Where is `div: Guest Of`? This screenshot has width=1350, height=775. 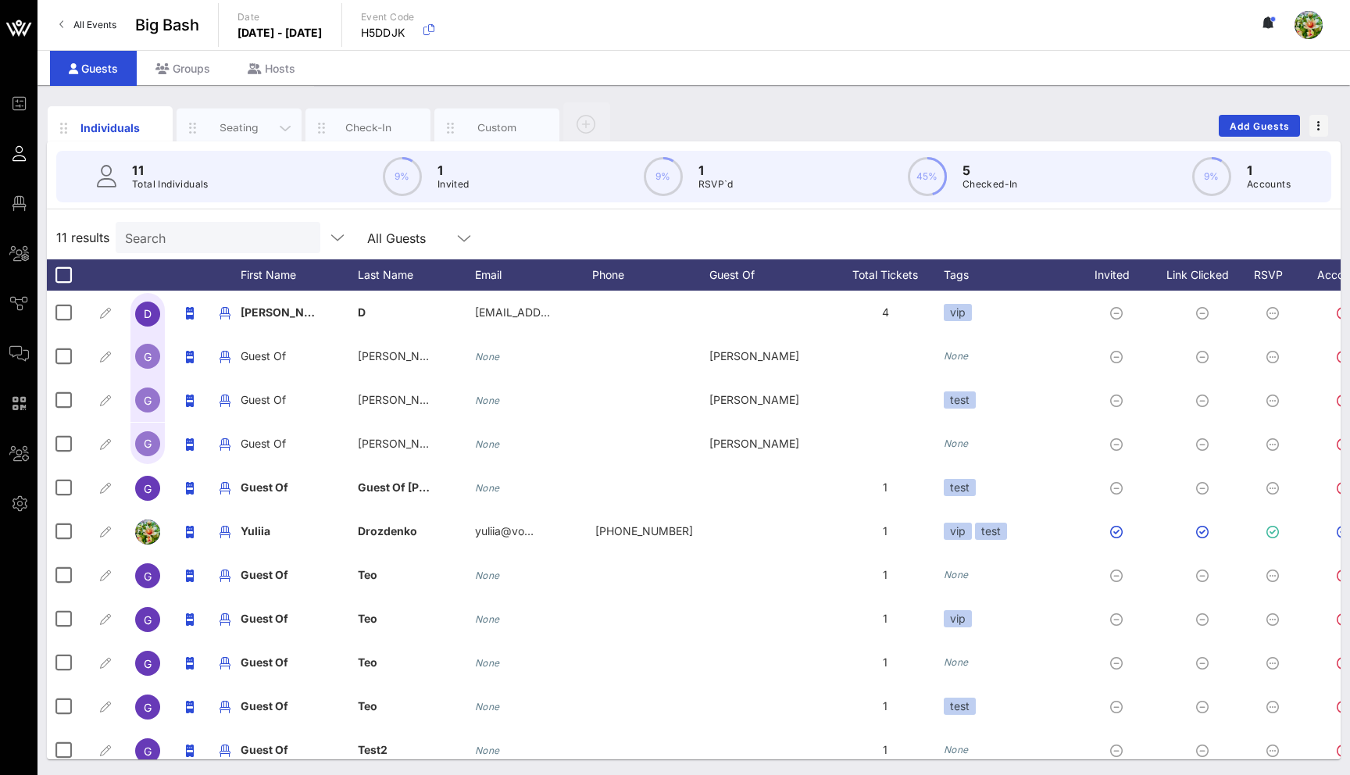 div: Guest Of is located at coordinates (768, 275).